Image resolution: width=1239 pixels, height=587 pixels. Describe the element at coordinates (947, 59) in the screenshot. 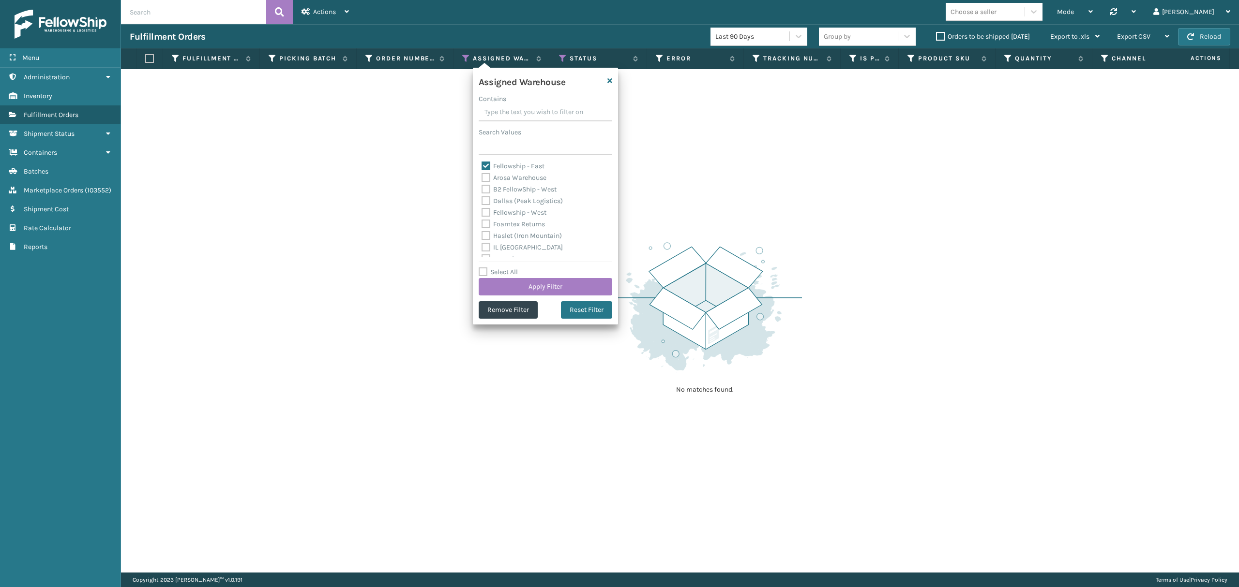

I see `label: Product SKU` at that location.